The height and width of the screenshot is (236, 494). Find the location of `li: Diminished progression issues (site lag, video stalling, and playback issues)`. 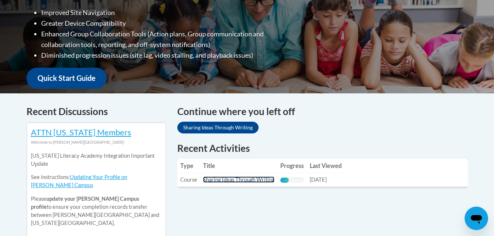

li: Diminished progression issues (site lag, video stalling, and playback issues) is located at coordinates (167, 55).